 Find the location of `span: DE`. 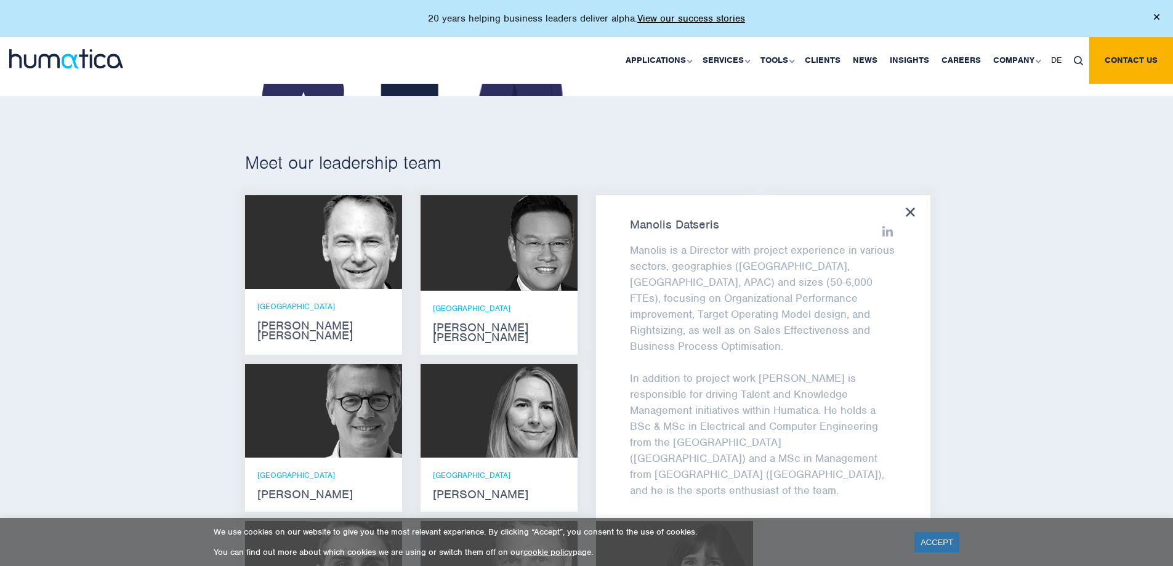

span: DE is located at coordinates (1056, 60).